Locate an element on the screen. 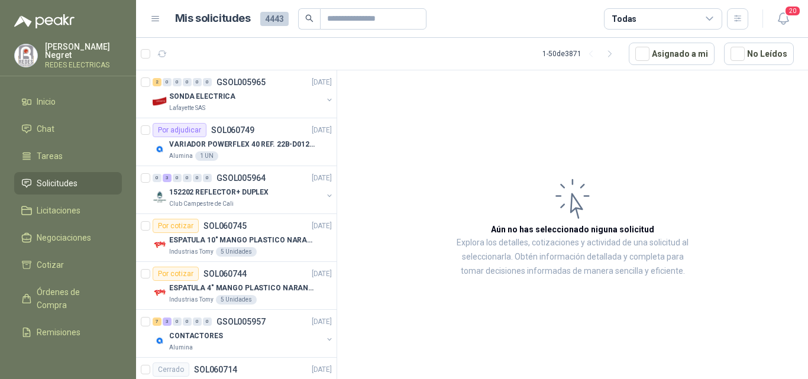 The height and width of the screenshot is (379, 808). p: 152202 REFLECTOR+ DUPLEX is located at coordinates (219, 192).